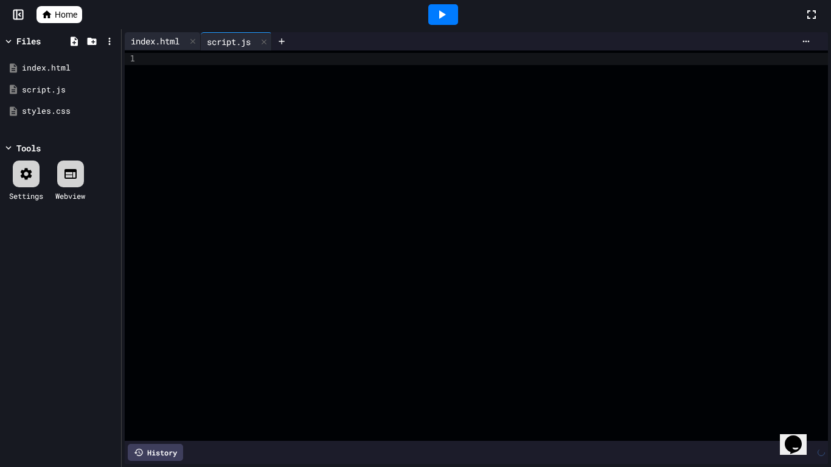  I want to click on div: History, so click(155, 453).